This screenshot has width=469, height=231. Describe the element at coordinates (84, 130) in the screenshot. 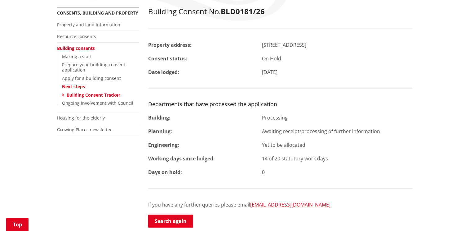

I see `a: Growing Places newsletter` at that location.